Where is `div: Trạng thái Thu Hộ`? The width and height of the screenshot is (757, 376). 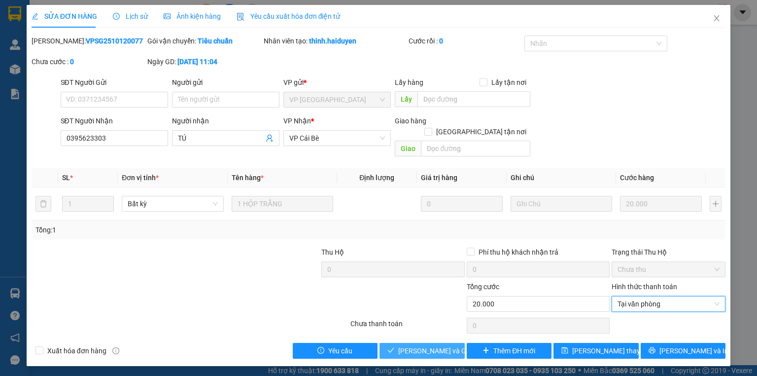
div: Trạng thái Thu Hộ is located at coordinates (668, 252).